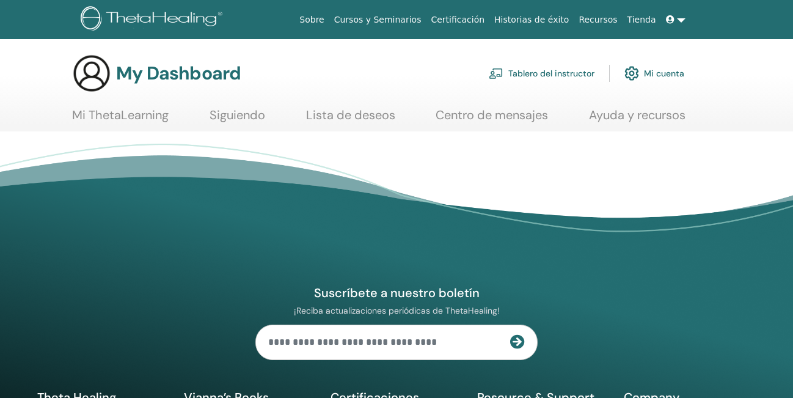 Image resolution: width=793 pixels, height=398 pixels. What do you see at coordinates (153, 20) in the screenshot?
I see `img: logo.png` at bounding box center [153, 20].